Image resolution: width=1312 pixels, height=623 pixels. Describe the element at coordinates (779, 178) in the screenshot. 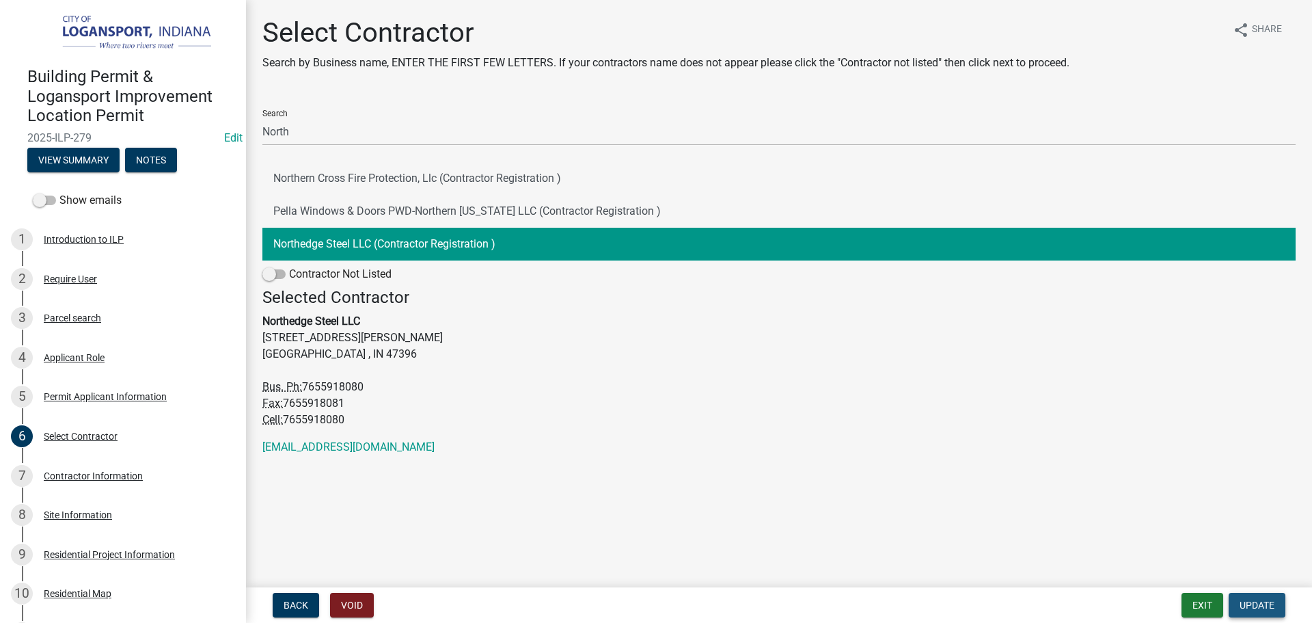

I see `button: Northern Cross Fire Protection, Llc (Contractor Registration )` at that location.